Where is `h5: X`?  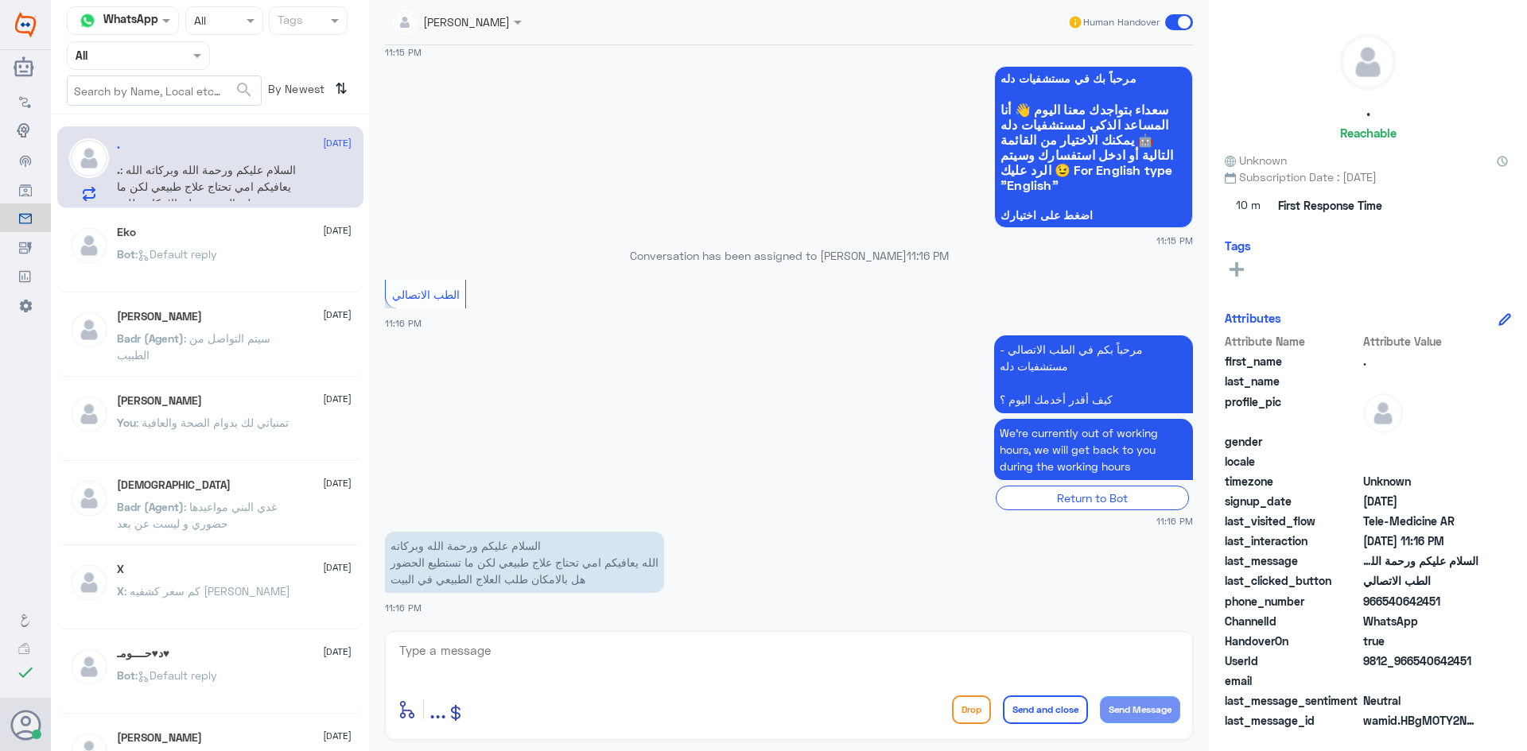 h5: X is located at coordinates (120, 569).